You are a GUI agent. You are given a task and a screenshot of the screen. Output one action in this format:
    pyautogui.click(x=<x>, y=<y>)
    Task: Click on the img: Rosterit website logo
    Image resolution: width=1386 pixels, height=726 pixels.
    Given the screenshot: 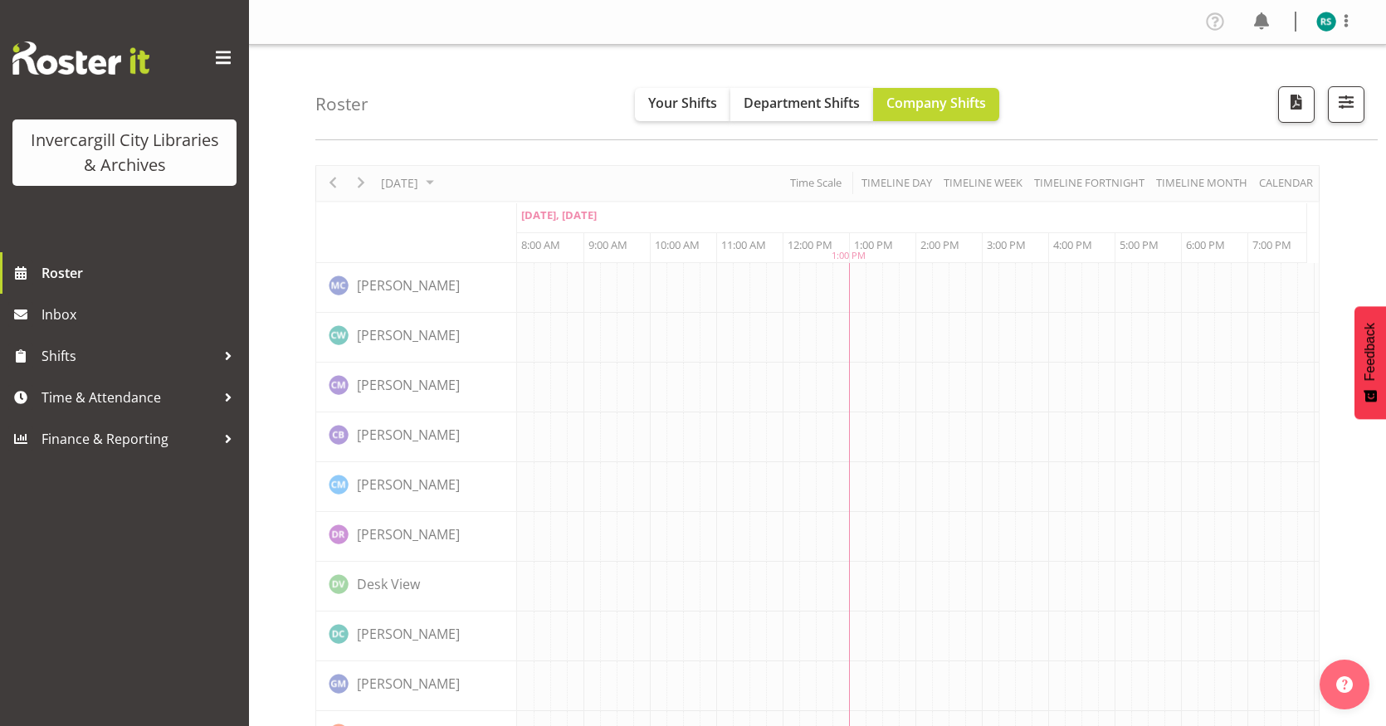 What is the action you would take?
    pyautogui.click(x=80, y=58)
    